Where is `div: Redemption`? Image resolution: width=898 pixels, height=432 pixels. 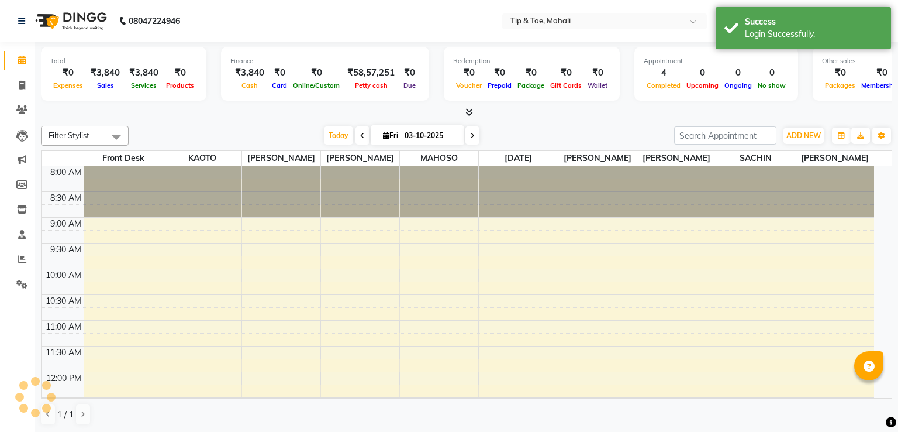 div: Redemption is located at coordinates (532, 61).